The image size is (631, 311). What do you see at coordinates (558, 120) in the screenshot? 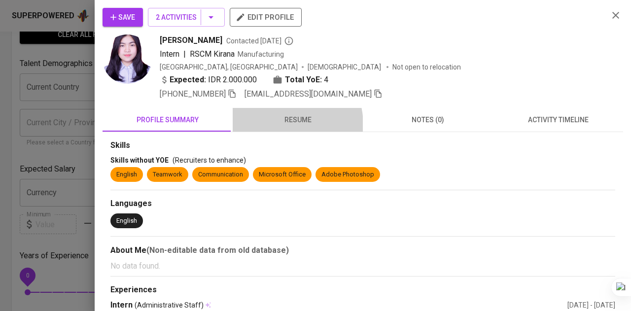
I see `span: activity timeline` at bounding box center [558, 120].